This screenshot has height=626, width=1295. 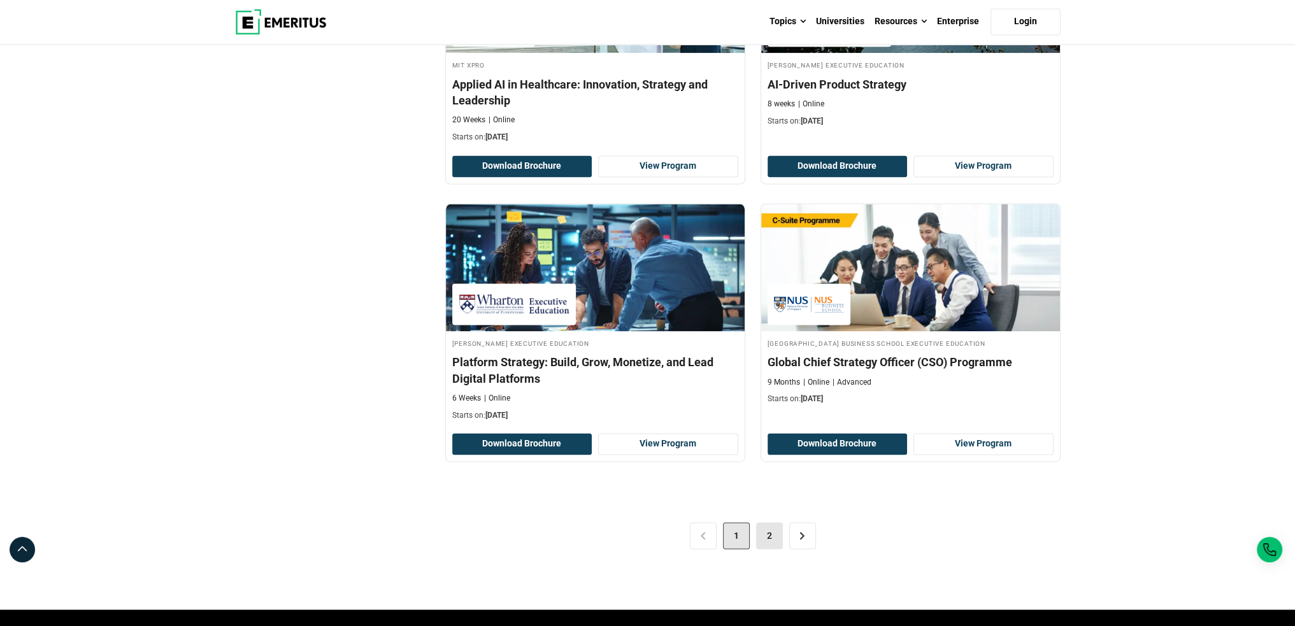 I want to click on p: 9 Months, so click(x=783, y=382).